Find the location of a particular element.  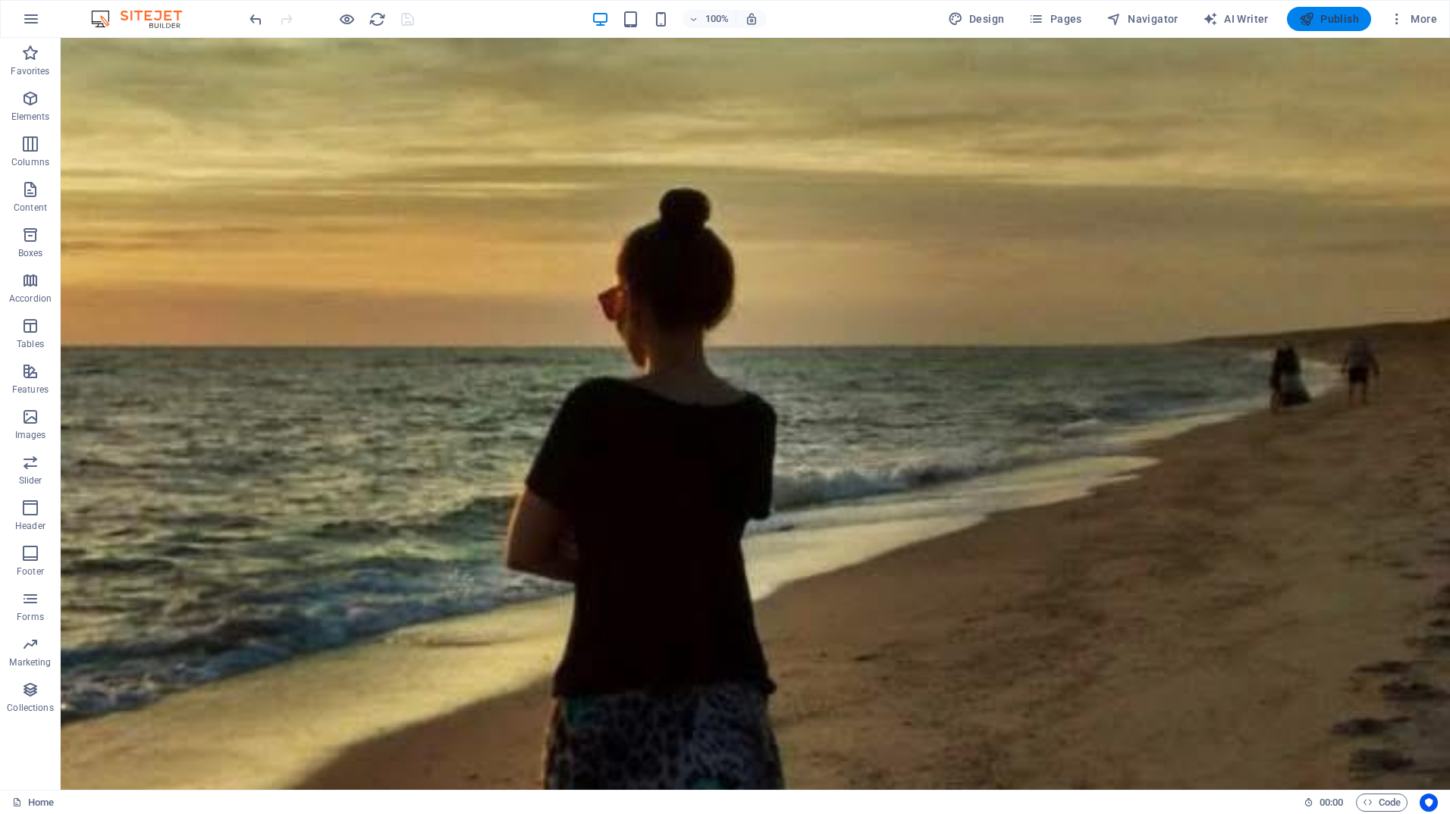

p: Tables is located at coordinates (30, 344).